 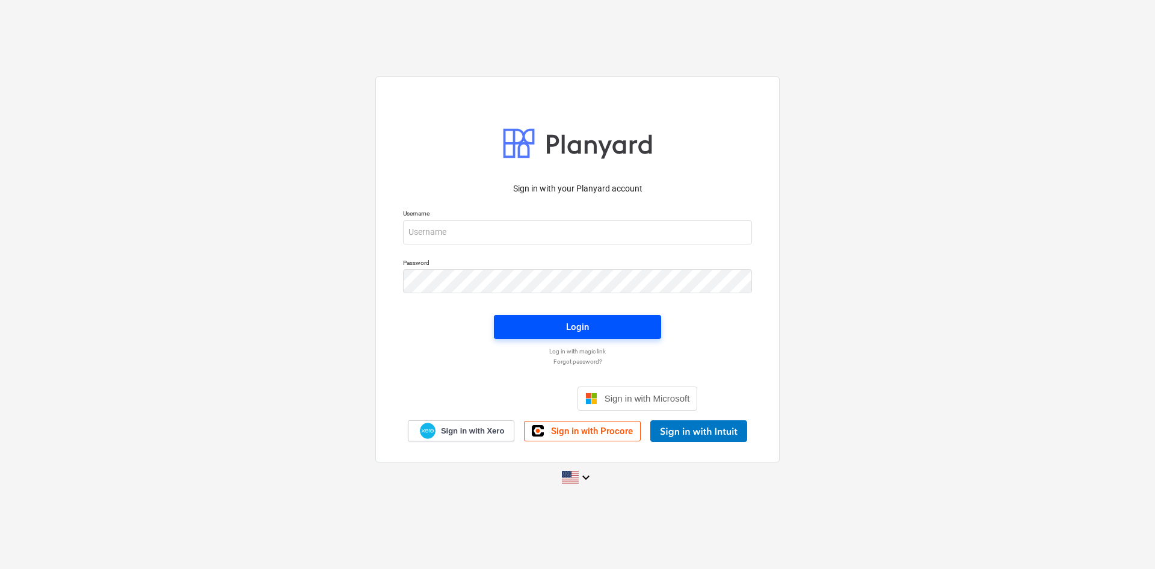 I want to click on p: Username, so click(x=578, y=214).